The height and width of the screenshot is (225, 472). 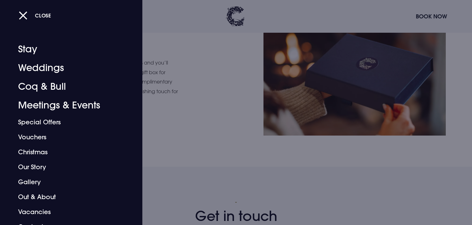 I want to click on a: Meetings & Events, so click(x=67, y=105).